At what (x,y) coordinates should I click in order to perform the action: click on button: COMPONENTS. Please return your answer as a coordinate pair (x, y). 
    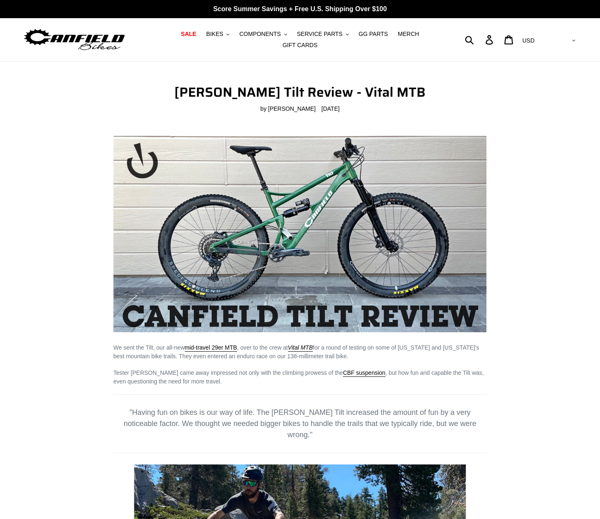
    Looking at the image, I should click on (263, 34).